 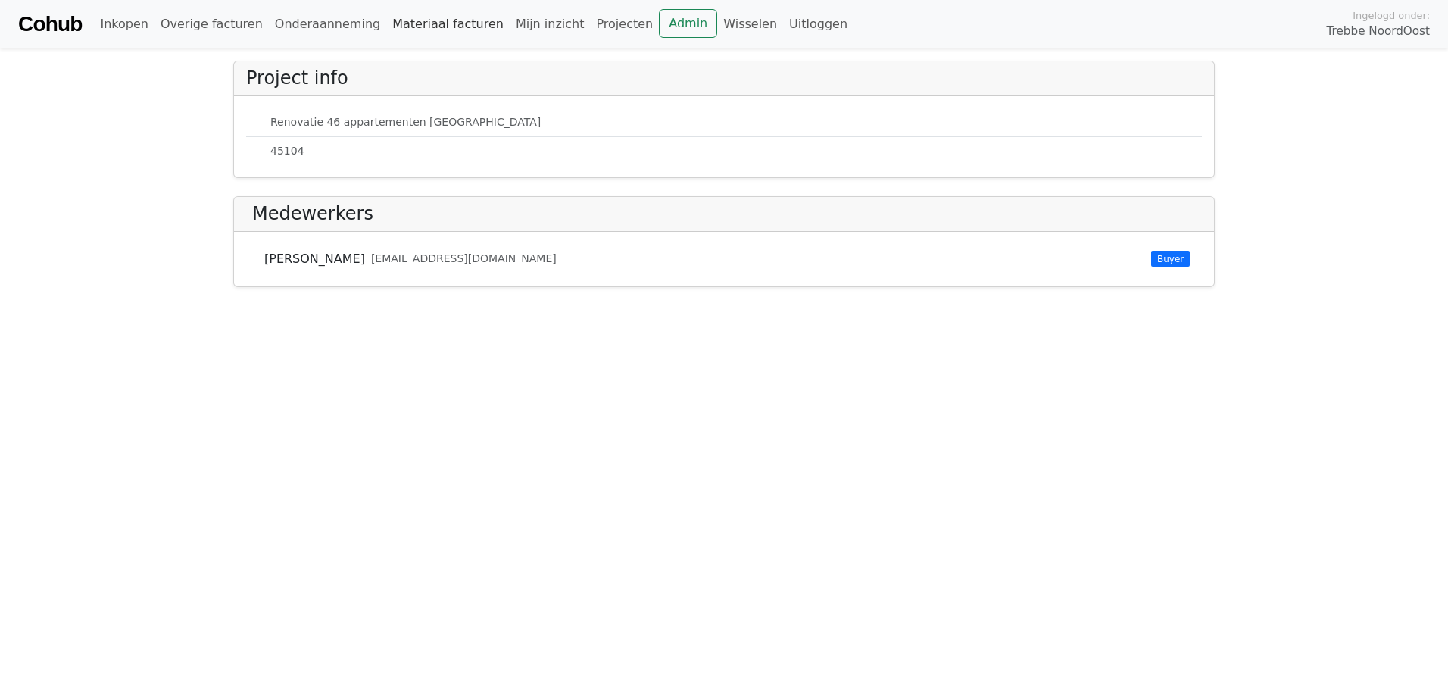 I want to click on span: Buyer, so click(x=1170, y=258).